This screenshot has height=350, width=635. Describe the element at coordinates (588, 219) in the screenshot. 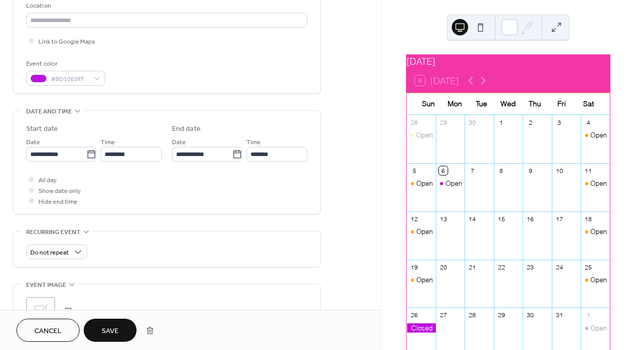

I see `div: 18` at that location.